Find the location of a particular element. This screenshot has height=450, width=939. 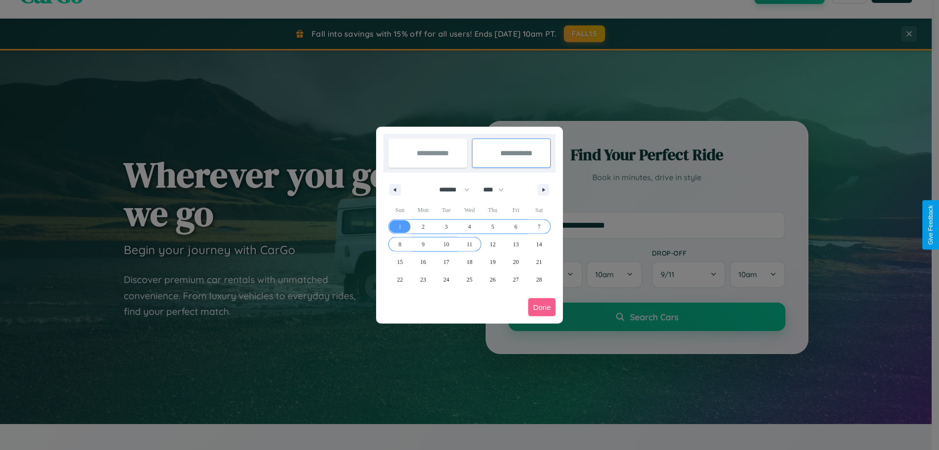

button: 12 is located at coordinates (493, 244).